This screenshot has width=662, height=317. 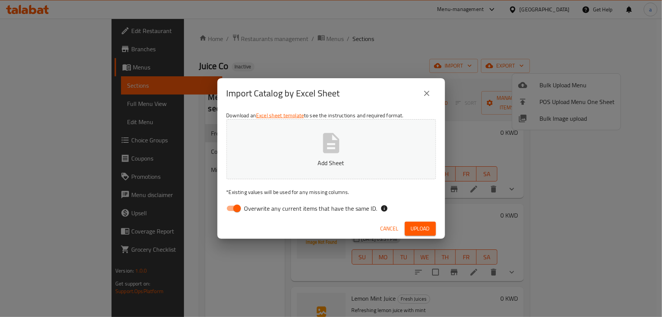 I want to click on a: Excel sheet template, so click(x=280, y=115).